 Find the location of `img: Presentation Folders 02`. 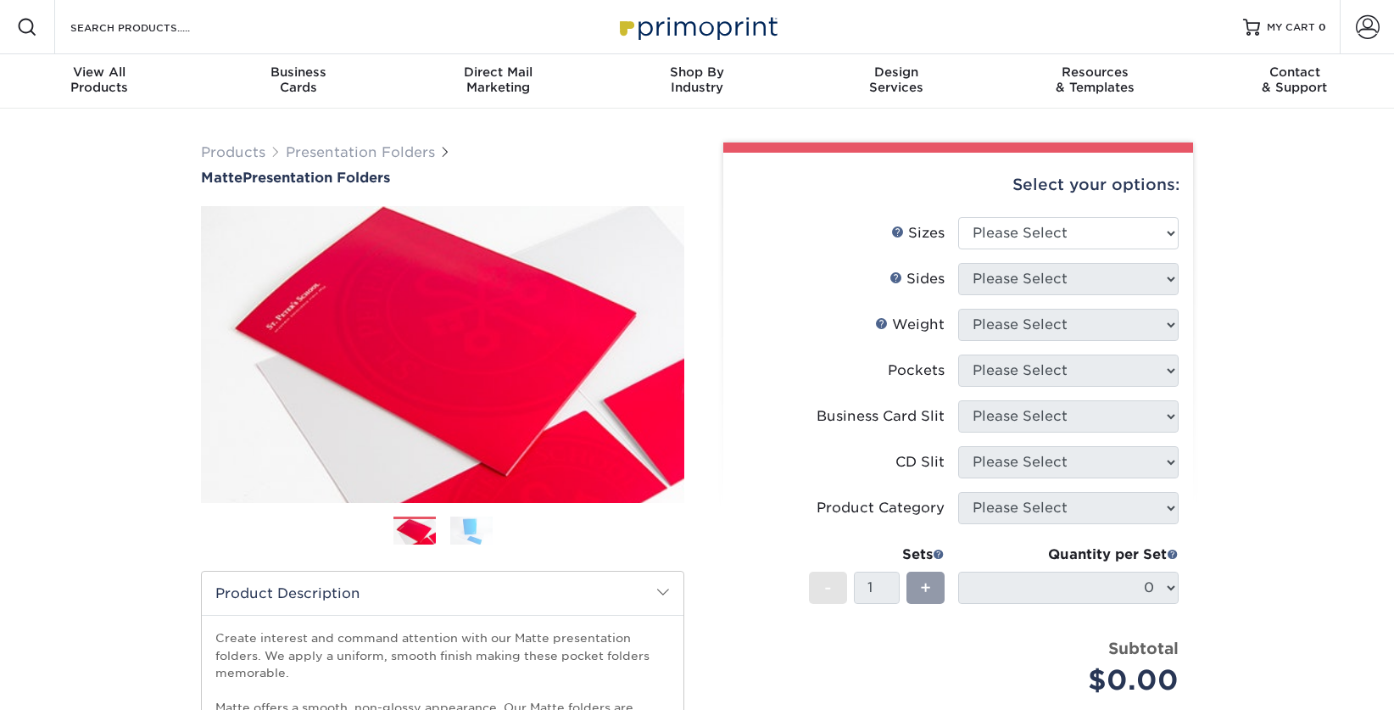

img: Presentation Folders 02 is located at coordinates (472, 530).